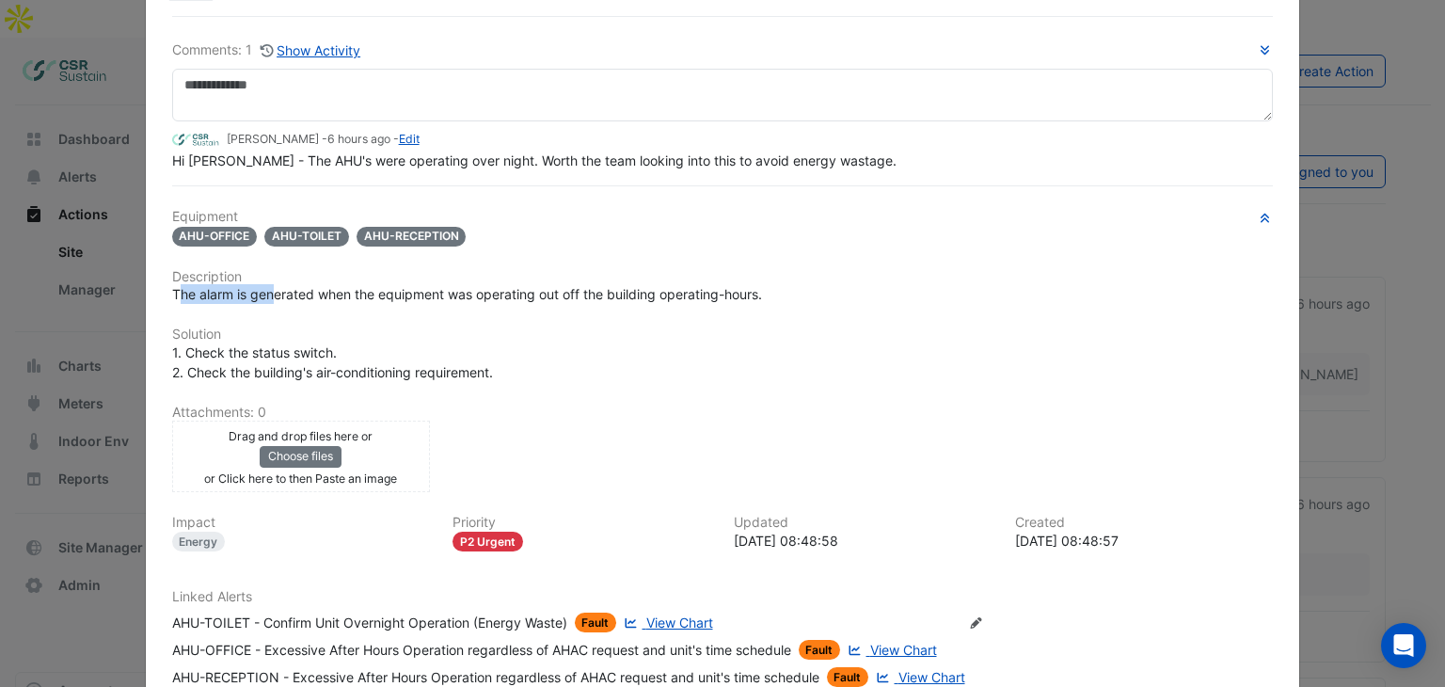 The image size is (1445, 687). Describe the element at coordinates (300, 456) in the screenshot. I see `button: Choose files` at that location.